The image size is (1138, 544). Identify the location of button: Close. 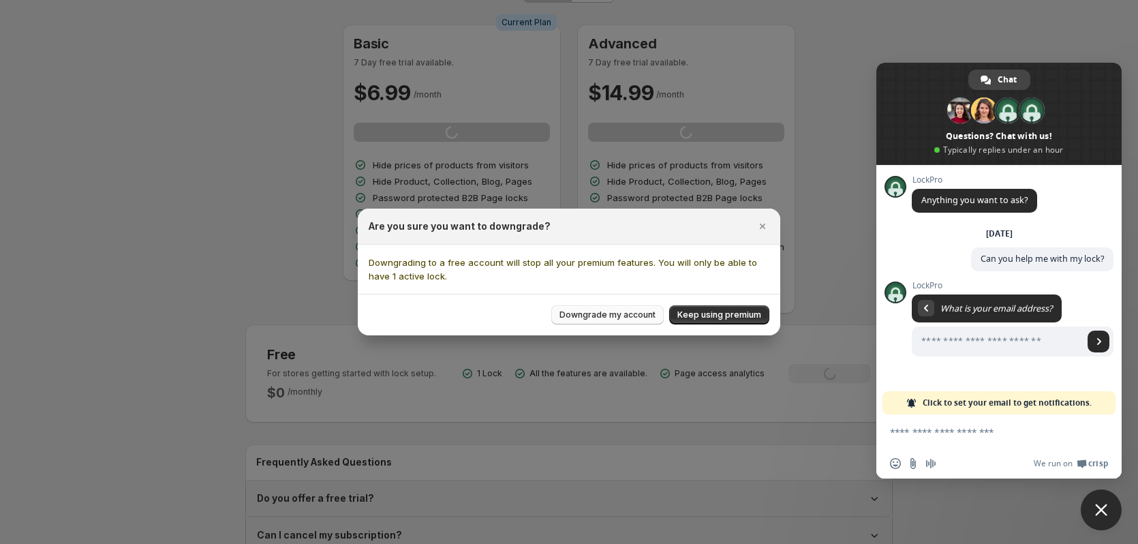
(763, 226).